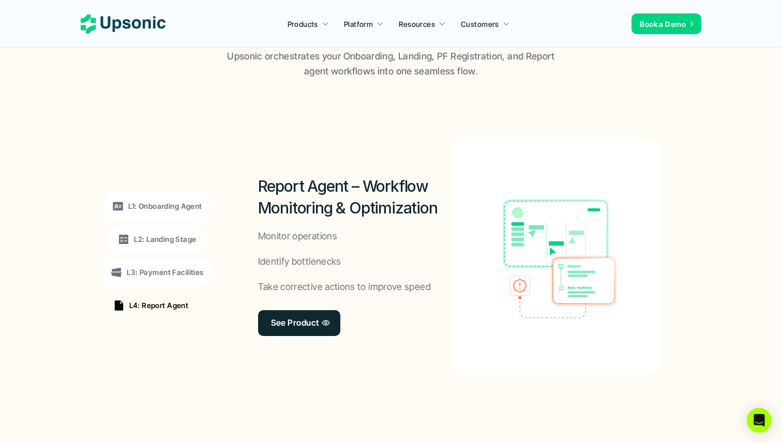 This screenshot has width=782, height=443. What do you see at coordinates (391, 64) in the screenshot?
I see `p: Upsonic orchestrates your Onboarding, Landing, PF Registration, and Report agent workflows into o...` at bounding box center [391, 64].